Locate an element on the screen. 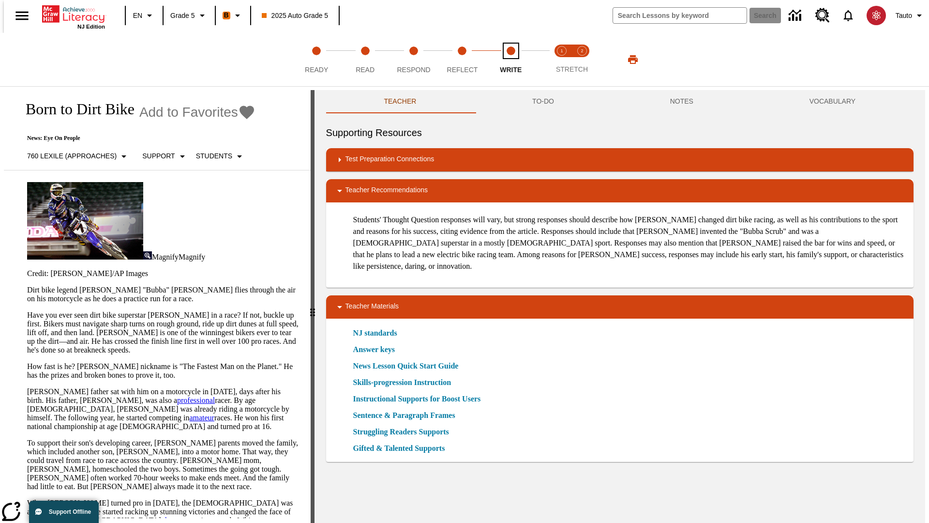 This screenshot has height=523, width=929. span: NJ Edition is located at coordinates (91, 27).